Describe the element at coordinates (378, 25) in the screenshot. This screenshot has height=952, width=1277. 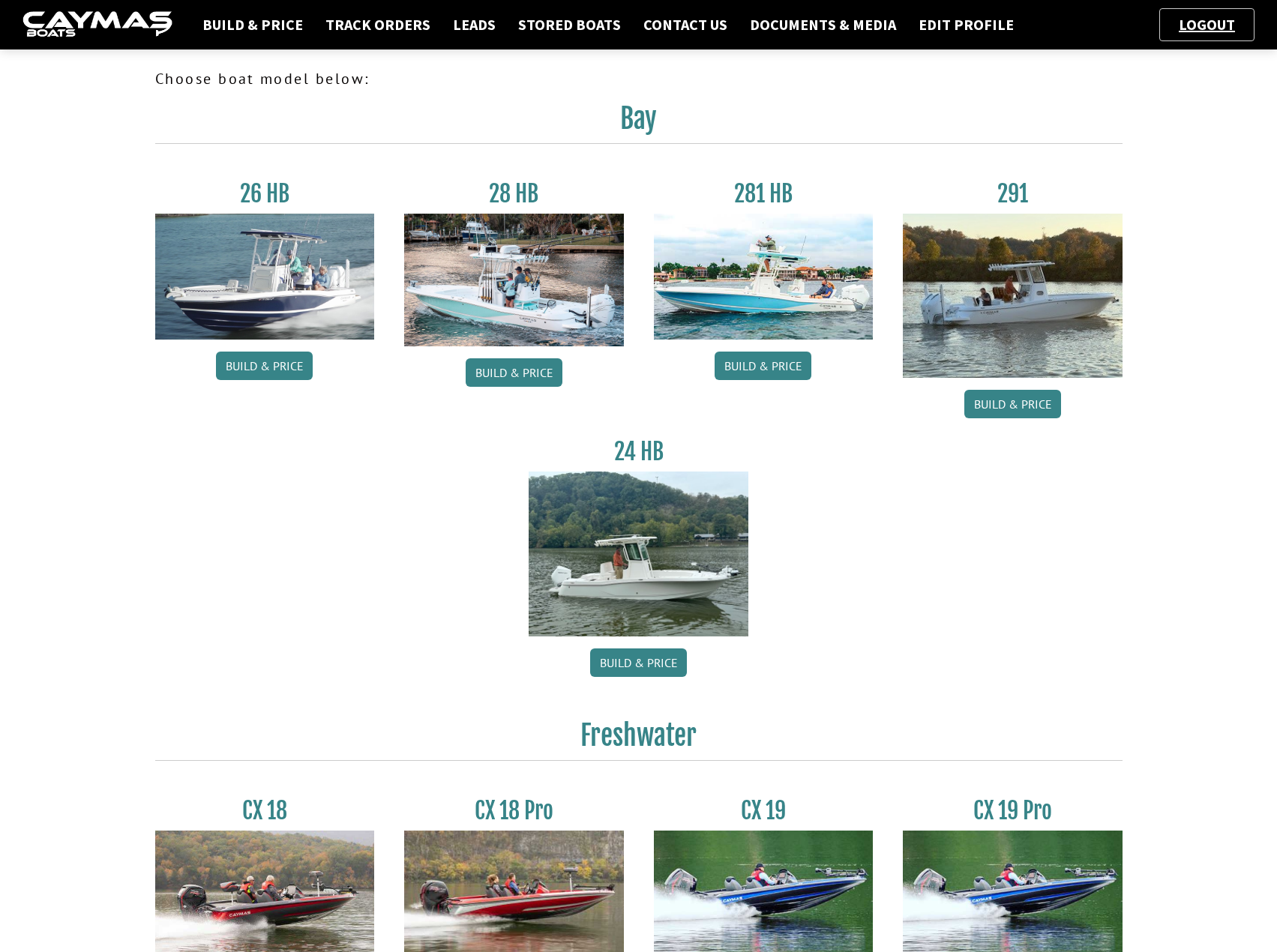
I see `a: Track Orders` at that location.